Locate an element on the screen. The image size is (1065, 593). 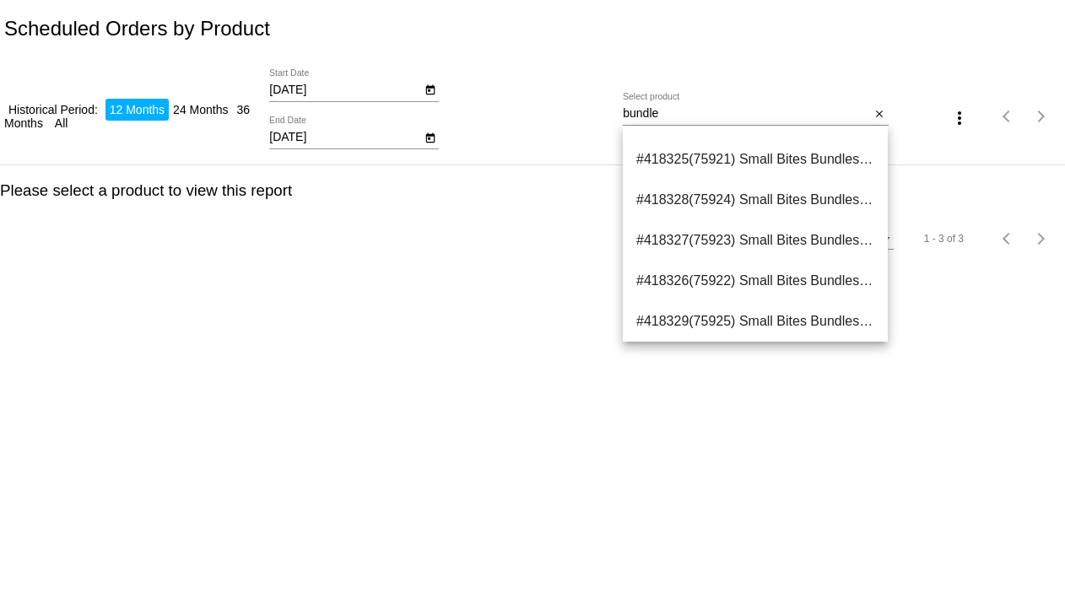
mat-icon: more_vert is located at coordinates (959, 118).